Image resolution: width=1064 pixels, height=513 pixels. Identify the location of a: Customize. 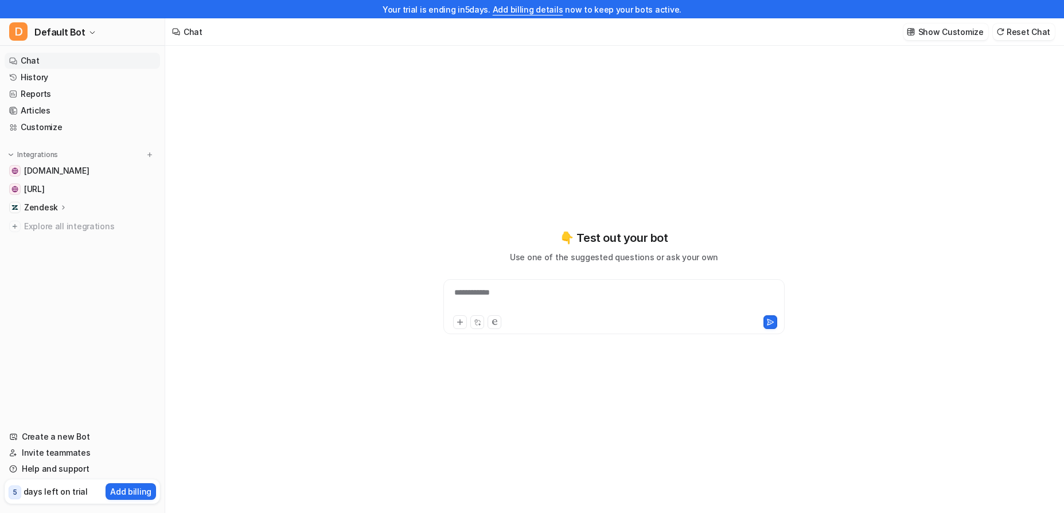
(82, 127).